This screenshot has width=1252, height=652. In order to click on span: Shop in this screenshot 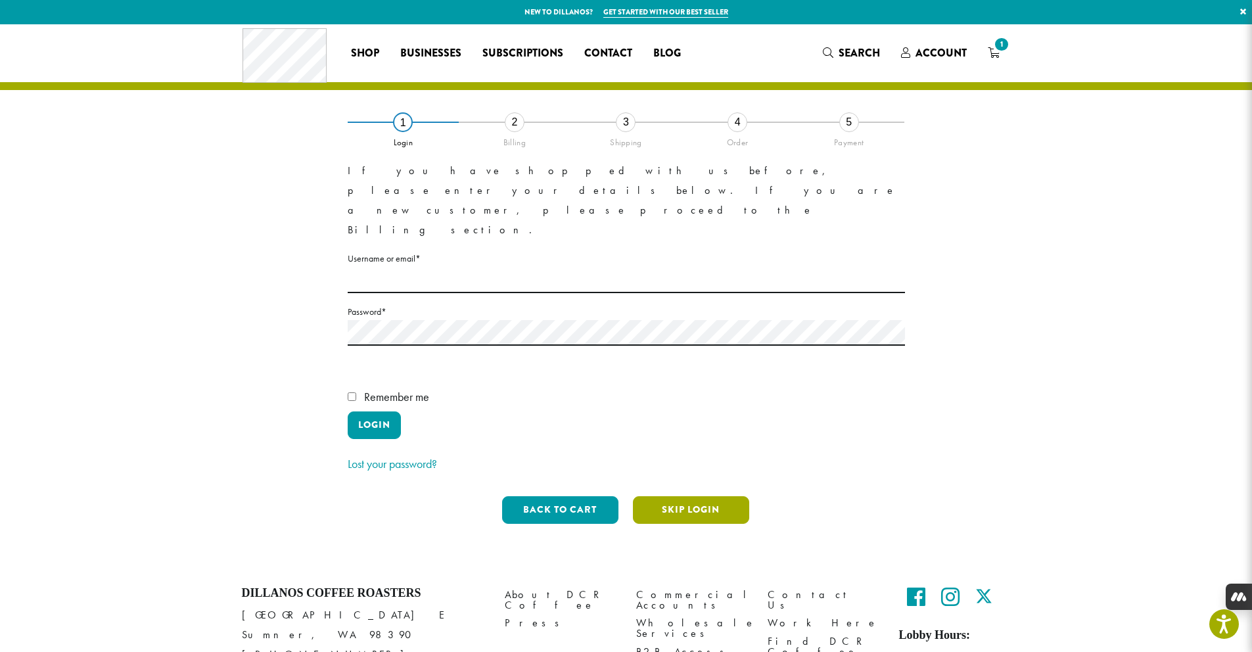, I will do `click(365, 53)`.